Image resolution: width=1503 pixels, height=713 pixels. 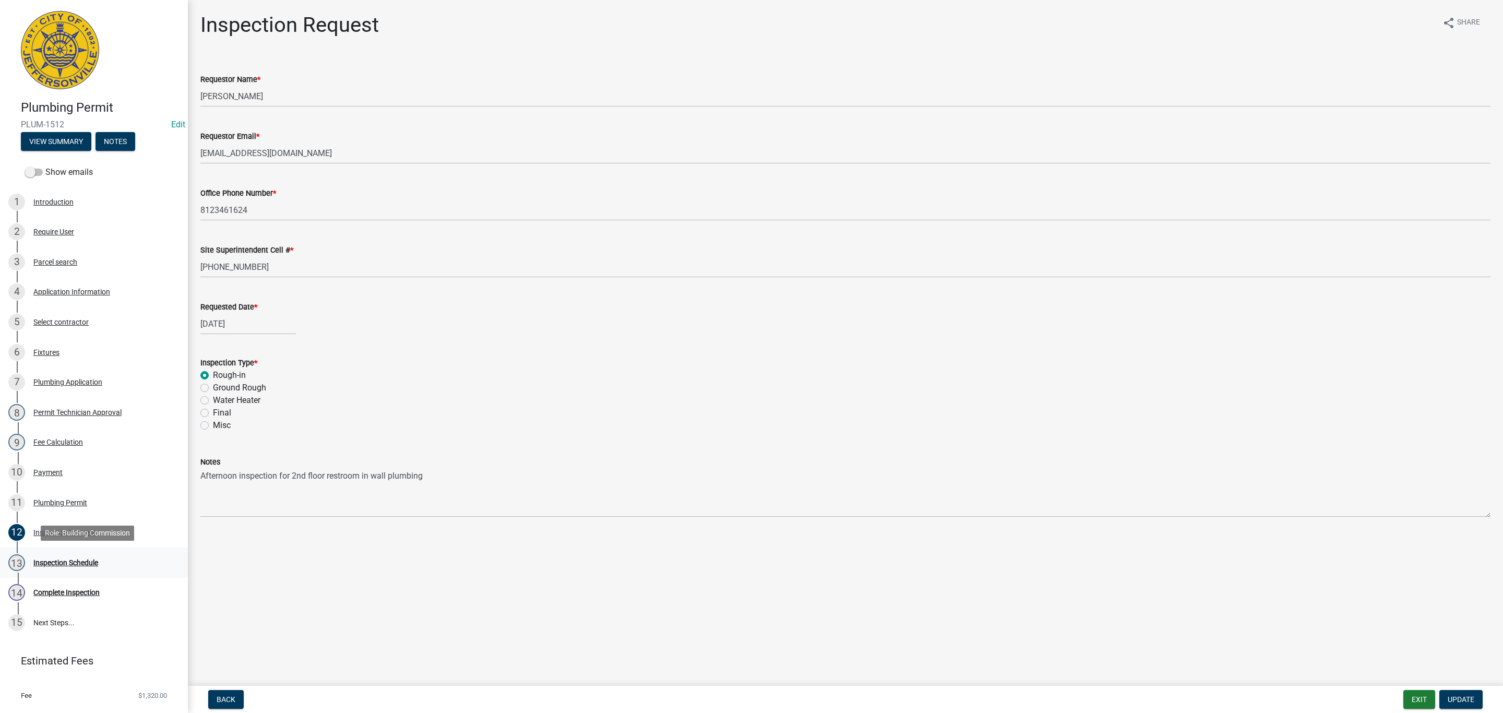 What do you see at coordinates (230, 80) in the screenshot?
I see `label: Requestor Name` at bounding box center [230, 80].